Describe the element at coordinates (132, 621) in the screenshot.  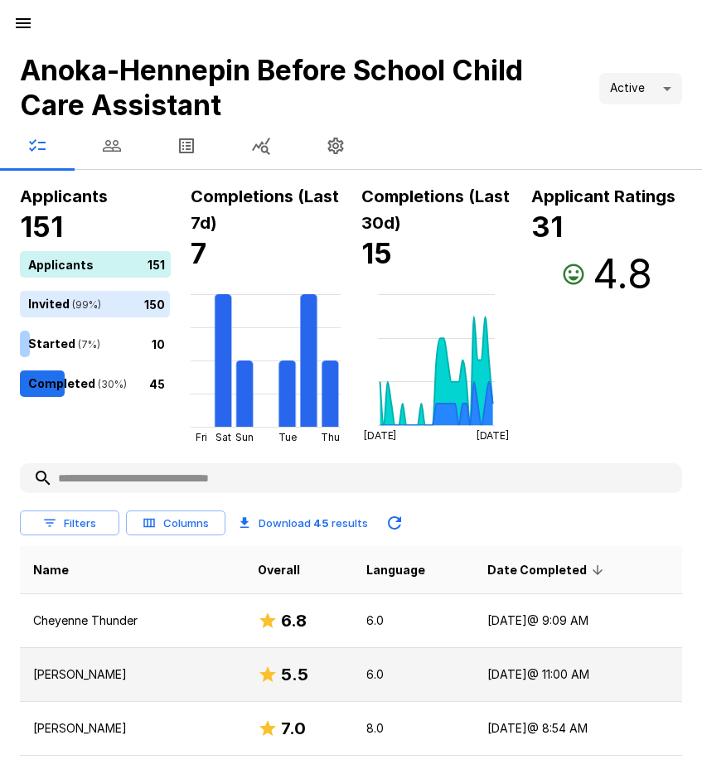
I see `p: Cheyenne Thunder` at that location.